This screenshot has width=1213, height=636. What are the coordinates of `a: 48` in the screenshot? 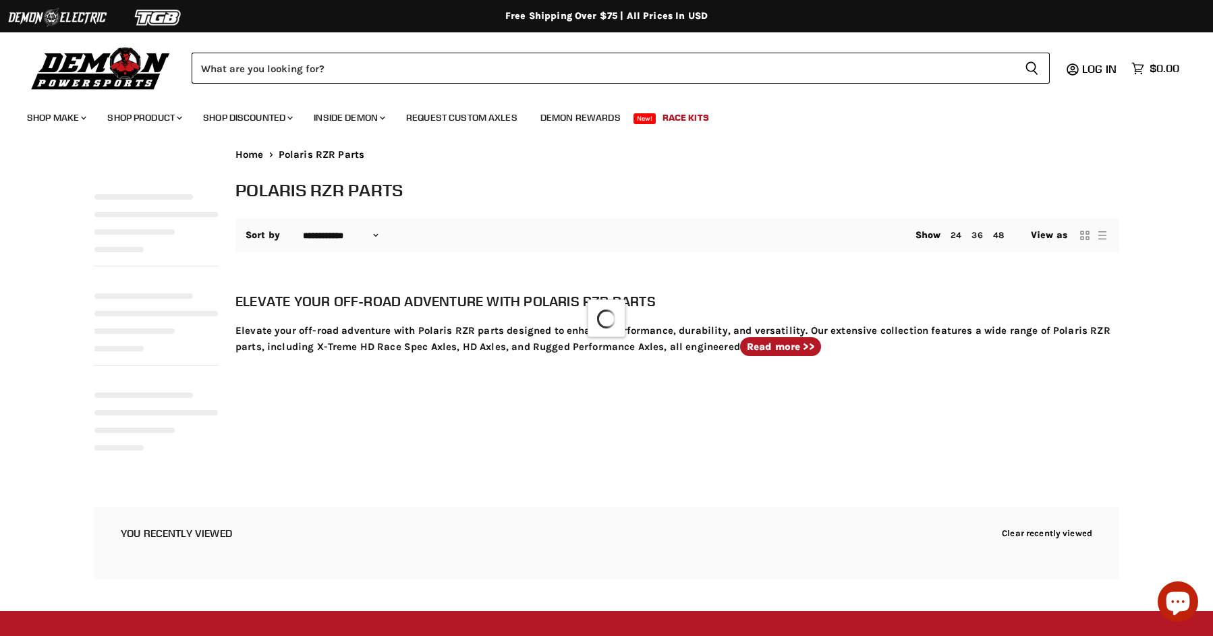 It's located at (998, 235).